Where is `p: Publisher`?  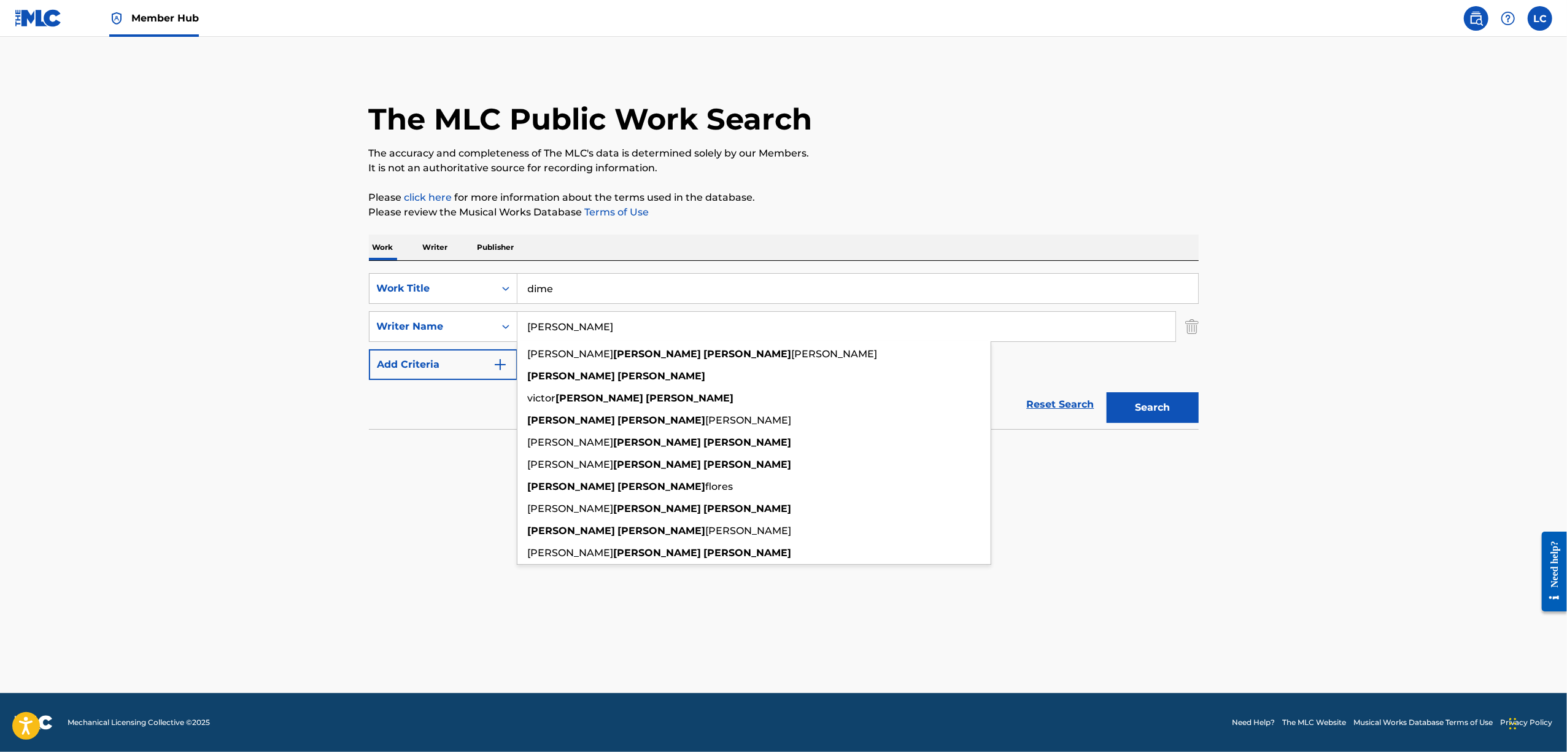 p: Publisher is located at coordinates (496, 247).